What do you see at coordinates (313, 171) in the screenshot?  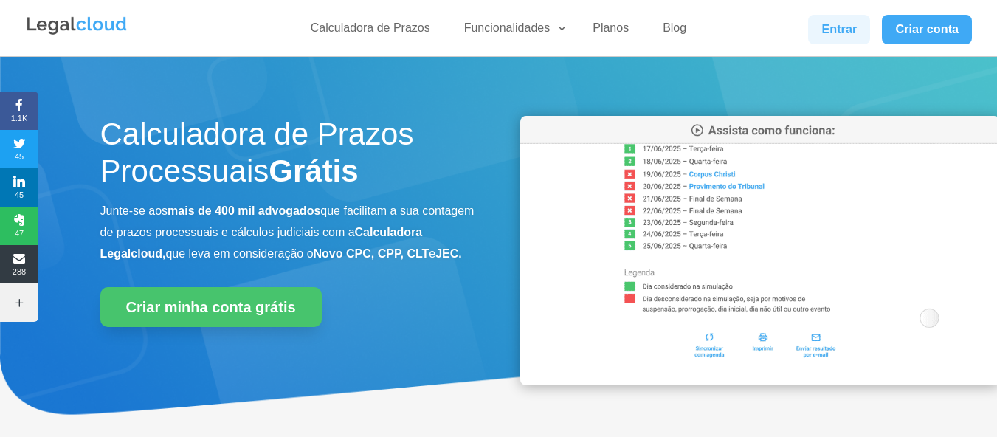 I see `strong: Grátis` at bounding box center [313, 171].